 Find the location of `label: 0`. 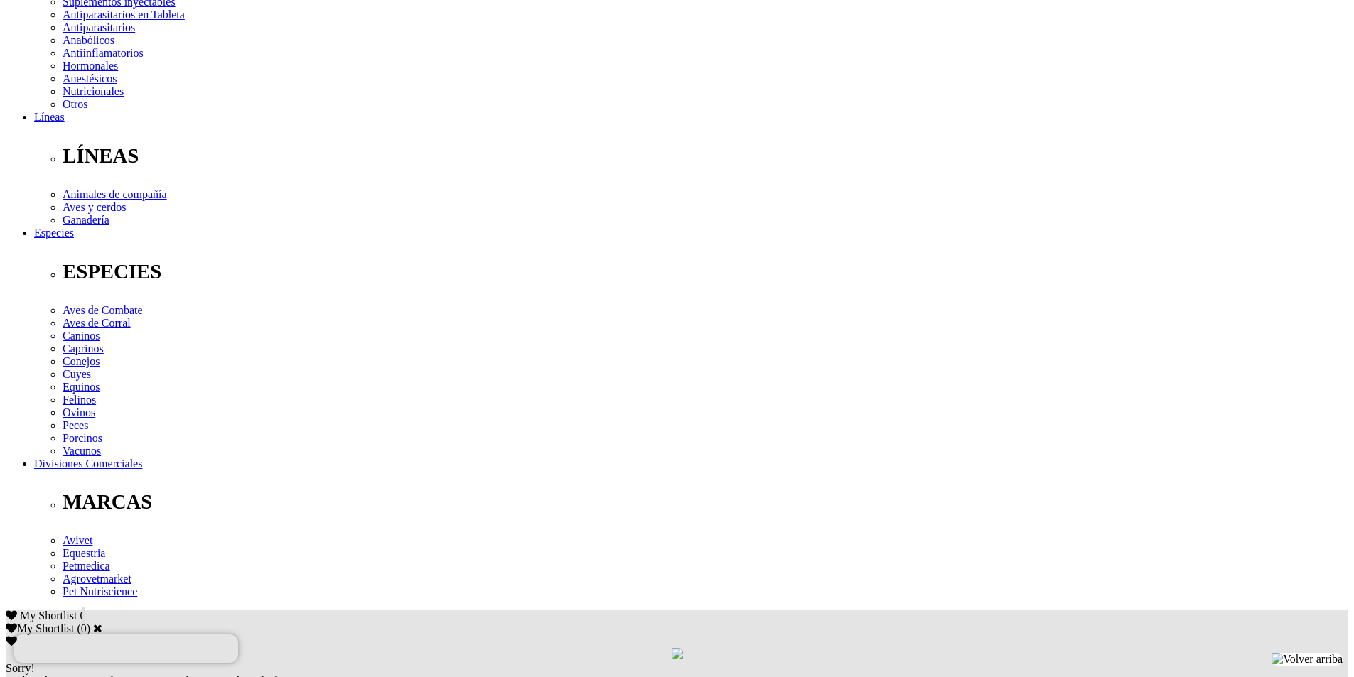

label: 0 is located at coordinates (84, 628).